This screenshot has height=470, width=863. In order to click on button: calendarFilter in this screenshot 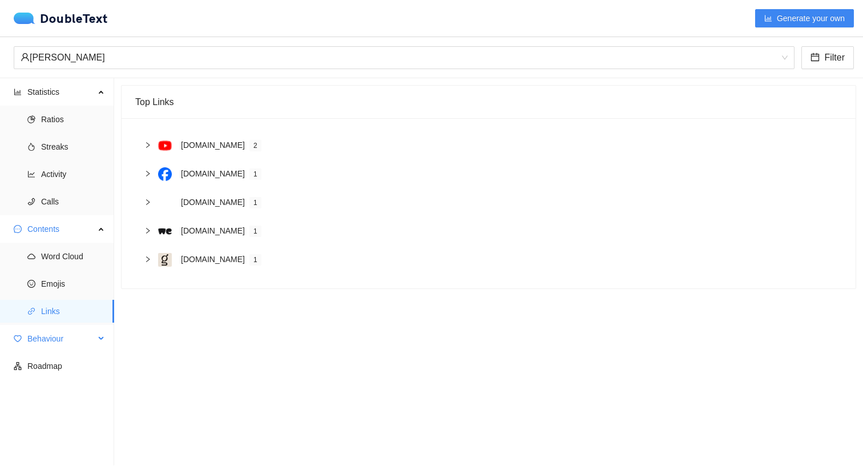, I will do `click(827, 58)`.